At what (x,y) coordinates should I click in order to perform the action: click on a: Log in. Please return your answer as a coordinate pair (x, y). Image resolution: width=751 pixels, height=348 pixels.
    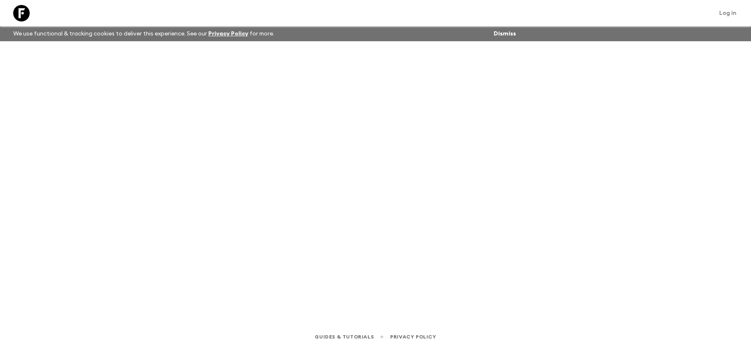
    Looking at the image, I should click on (728, 13).